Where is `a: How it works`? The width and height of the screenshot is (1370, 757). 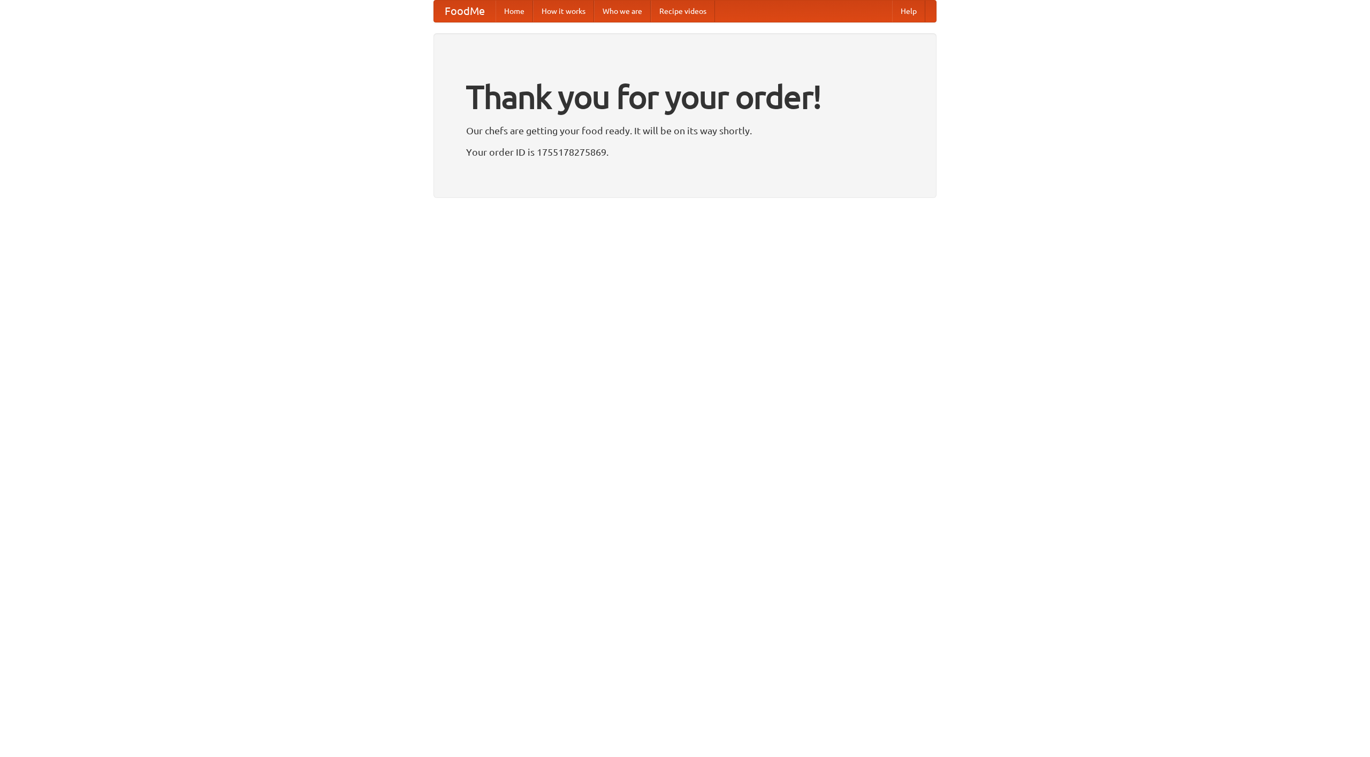 a: How it works is located at coordinates (563, 11).